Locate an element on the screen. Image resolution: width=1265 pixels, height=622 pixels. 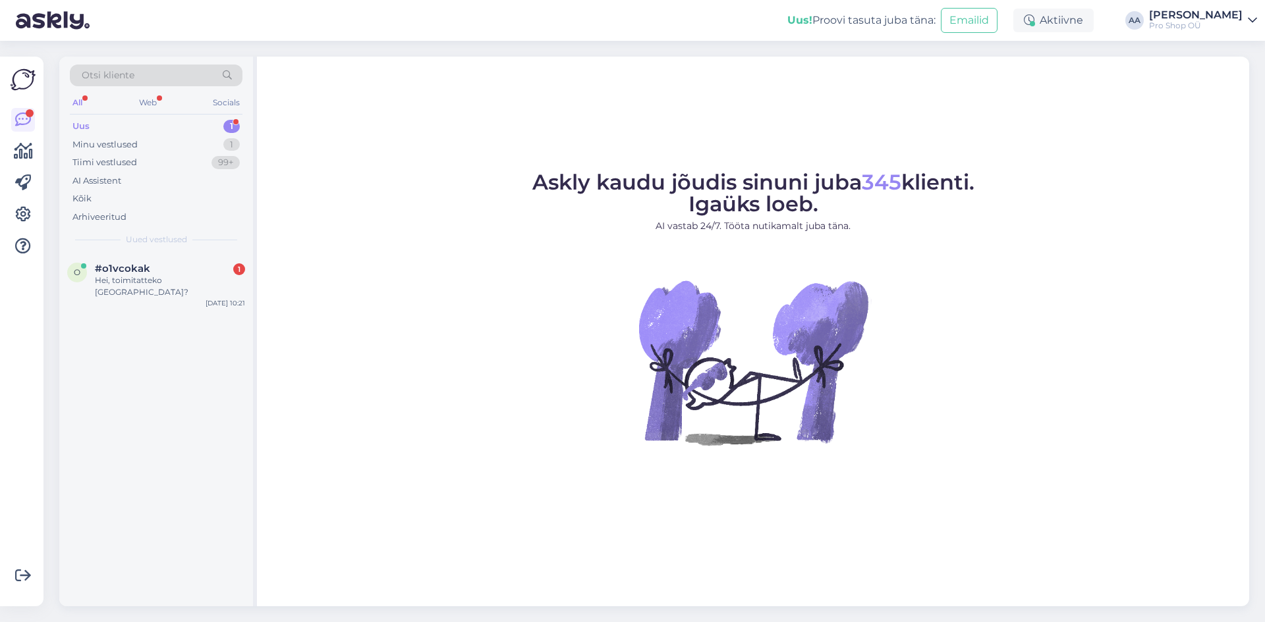
div: Minu vestlused is located at coordinates (105, 145).